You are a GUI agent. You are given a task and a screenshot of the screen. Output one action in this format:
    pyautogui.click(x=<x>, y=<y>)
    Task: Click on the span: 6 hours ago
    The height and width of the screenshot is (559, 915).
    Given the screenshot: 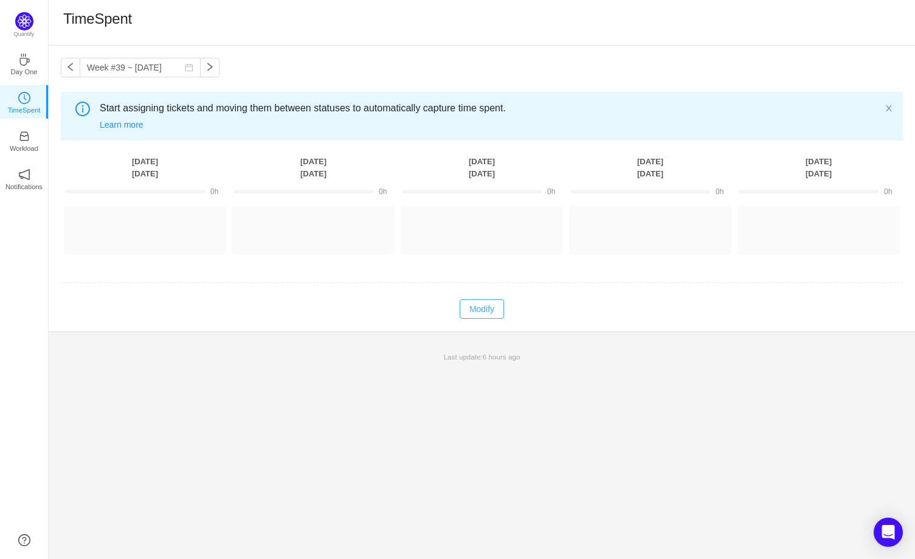 What is the action you would take?
    pyautogui.click(x=501, y=356)
    